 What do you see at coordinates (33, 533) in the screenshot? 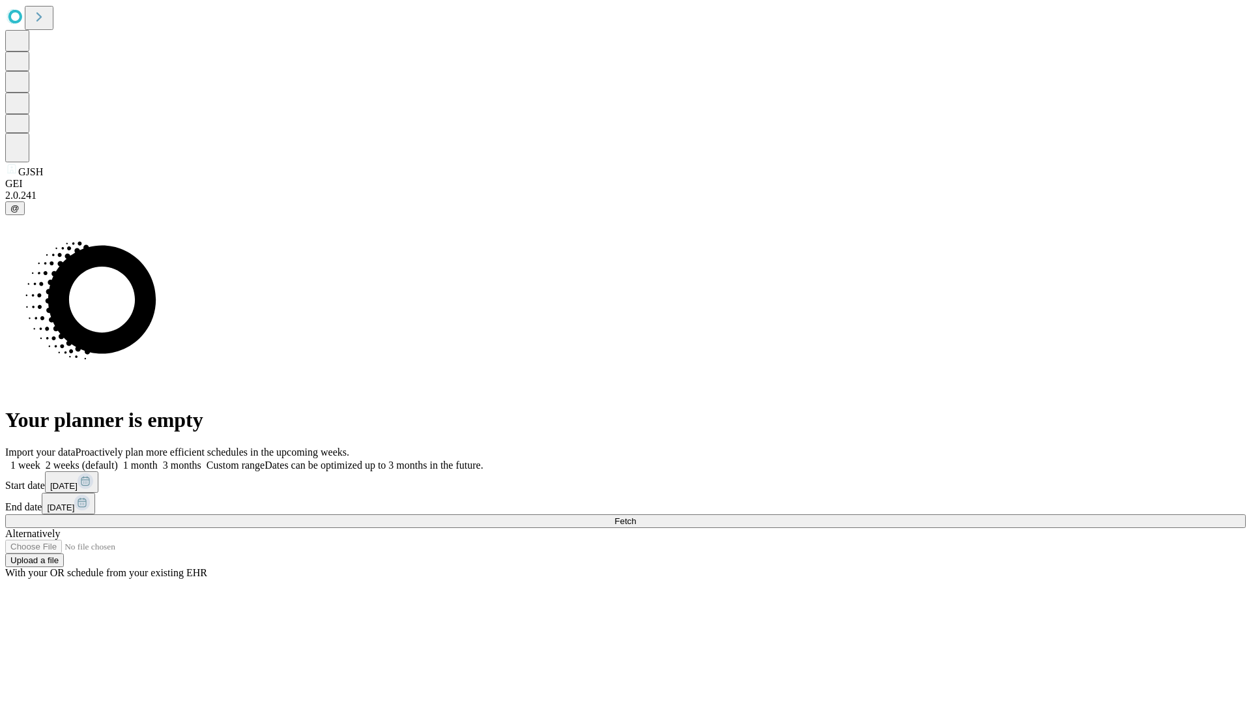
I see `span: Alternatively` at bounding box center [33, 533].